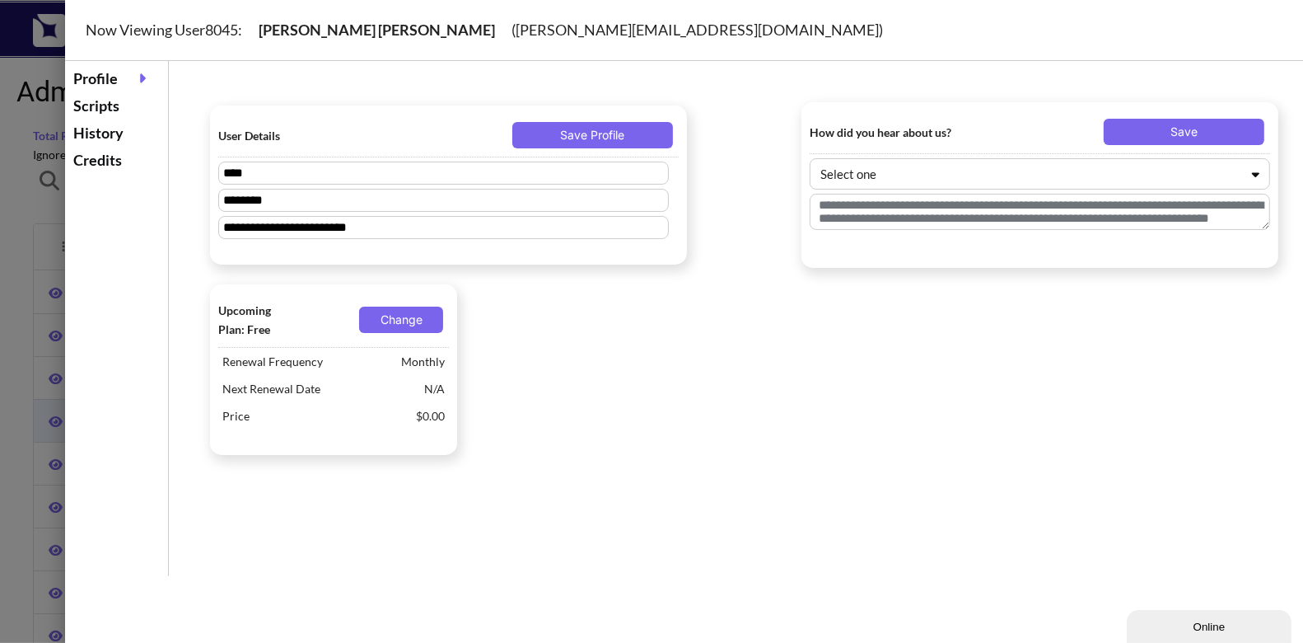 The width and height of the screenshot is (1303, 643). What do you see at coordinates (592, 135) in the screenshot?
I see `button: Save Profile` at bounding box center [592, 135].